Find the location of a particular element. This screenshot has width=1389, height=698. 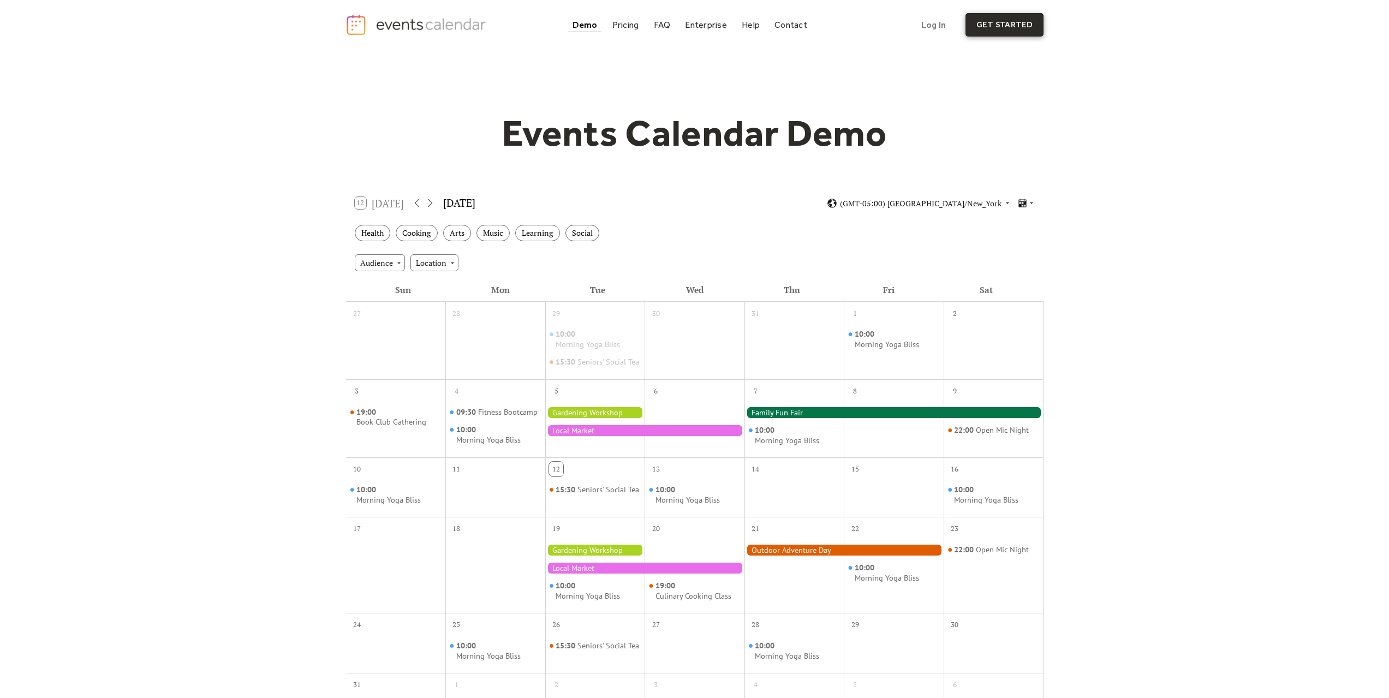

a: home is located at coordinates (418, 25).